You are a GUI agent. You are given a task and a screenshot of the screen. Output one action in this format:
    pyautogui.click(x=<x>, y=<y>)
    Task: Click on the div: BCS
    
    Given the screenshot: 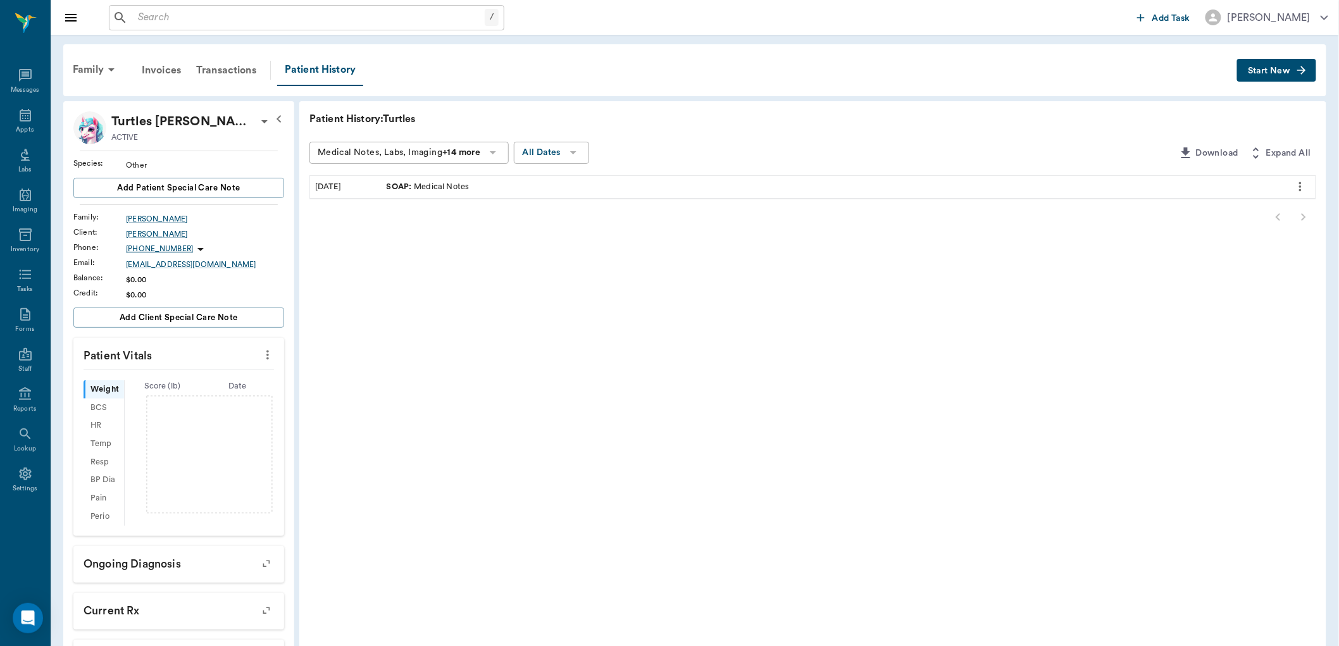 What is the action you would take?
    pyautogui.click(x=104, y=408)
    